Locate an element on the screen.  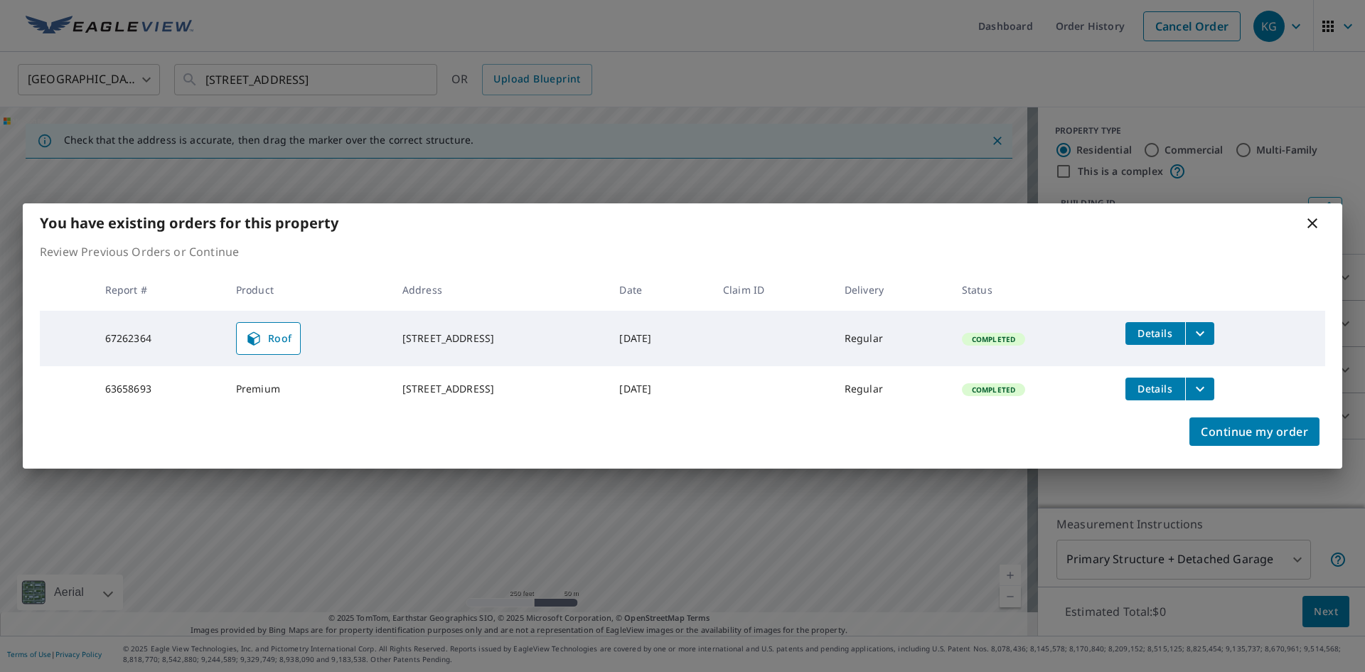
button: detailsBtn-63658693 is located at coordinates (1155, 389).